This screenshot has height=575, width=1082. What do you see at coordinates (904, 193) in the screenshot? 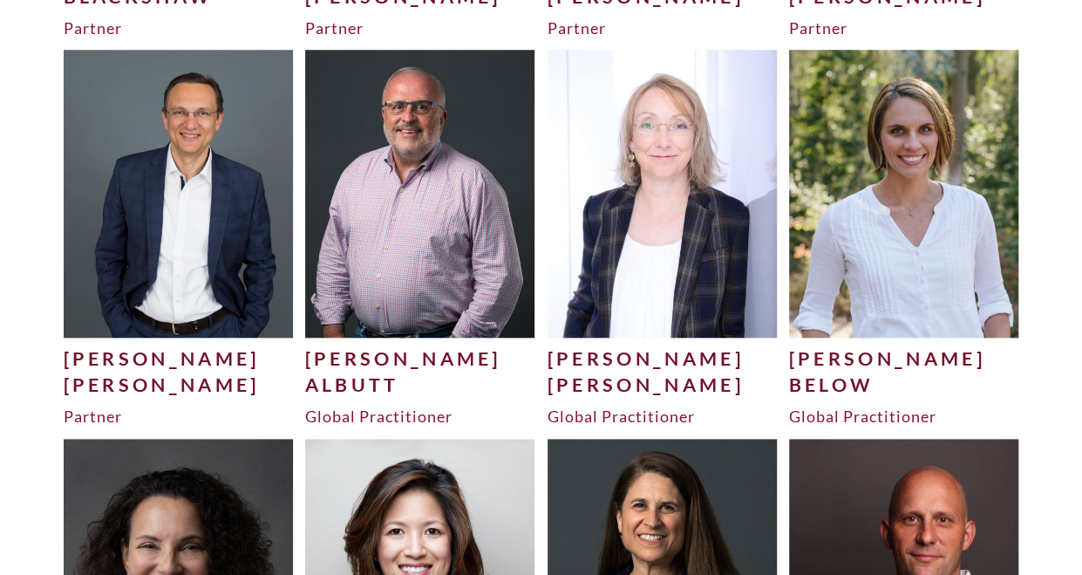
I see `img: Chantal-1-500x625.png` at bounding box center [904, 193].